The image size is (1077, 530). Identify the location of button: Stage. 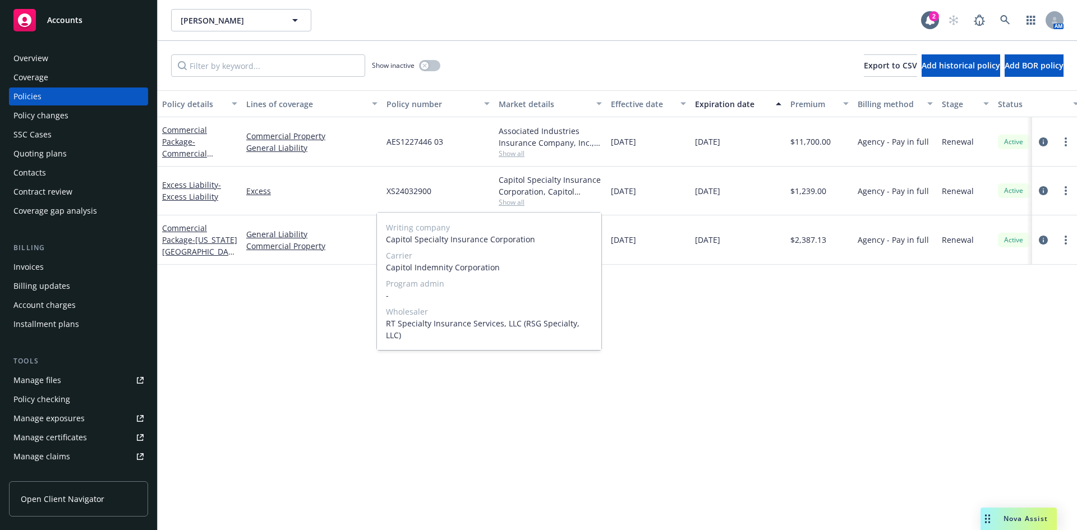
(965, 104).